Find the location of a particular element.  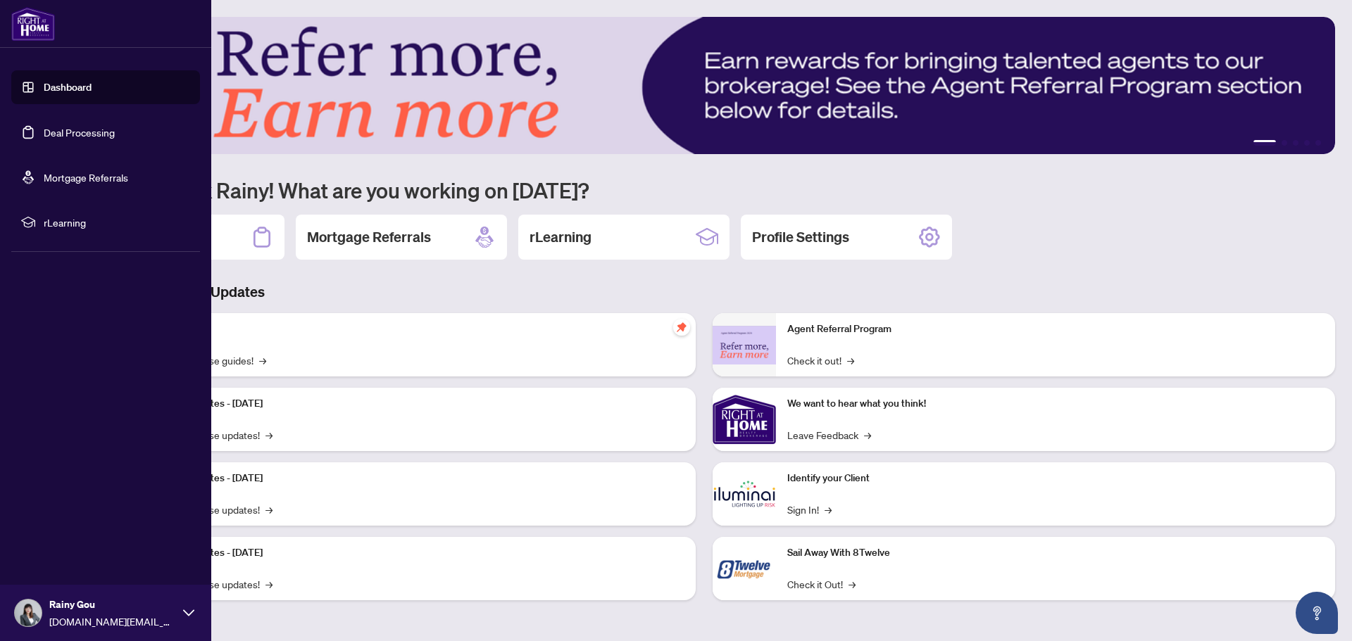

h2: Mortgage Referrals is located at coordinates (369, 237).